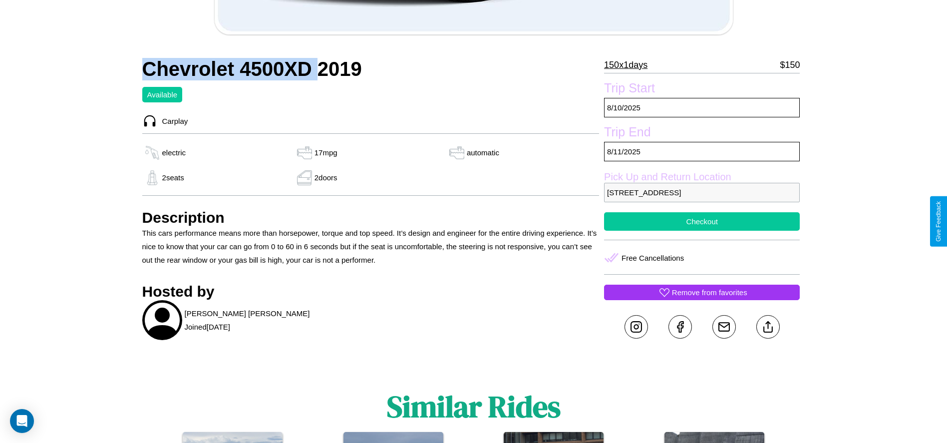  Describe the element at coordinates (371, 292) in the screenshot. I see `h3: Hosted by` at that location.